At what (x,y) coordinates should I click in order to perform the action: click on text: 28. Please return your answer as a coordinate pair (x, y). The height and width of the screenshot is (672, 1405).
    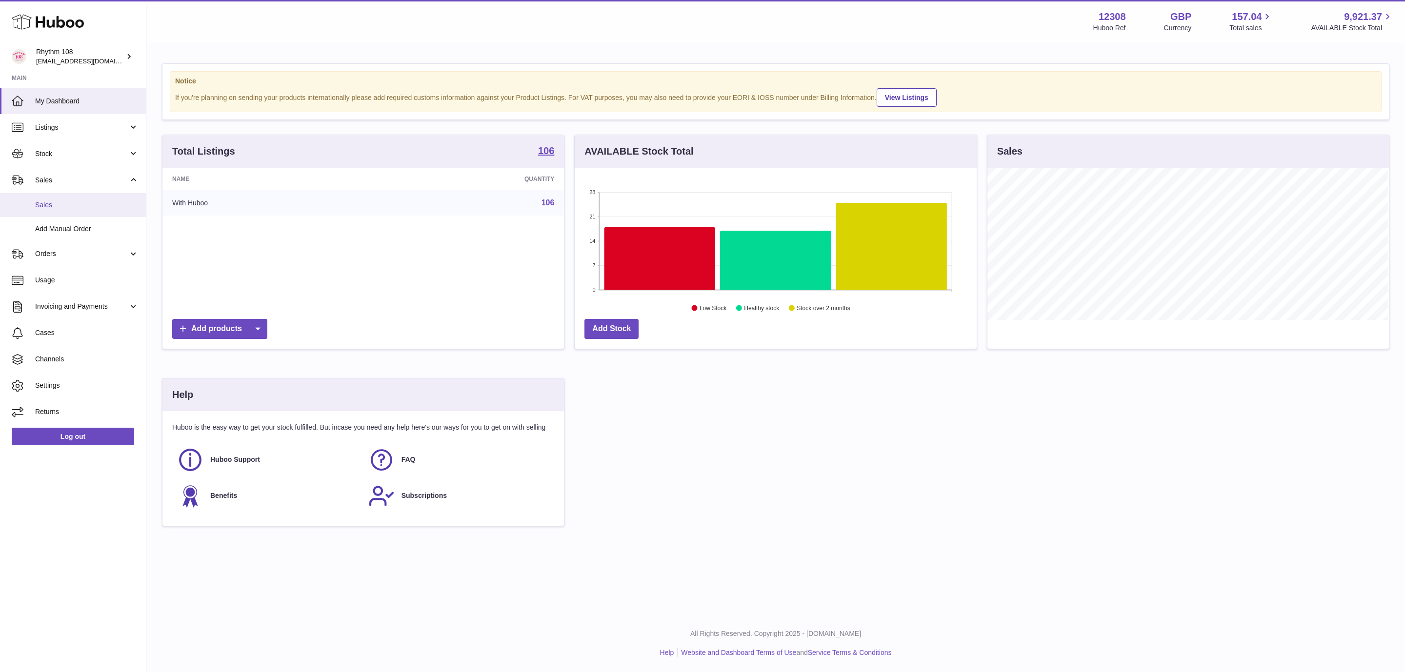
    Looking at the image, I should click on (593, 192).